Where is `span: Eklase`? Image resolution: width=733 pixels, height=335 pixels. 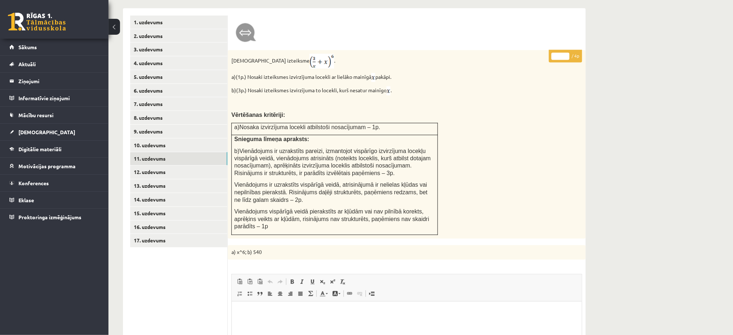
span: Eklase is located at coordinates (26, 200).